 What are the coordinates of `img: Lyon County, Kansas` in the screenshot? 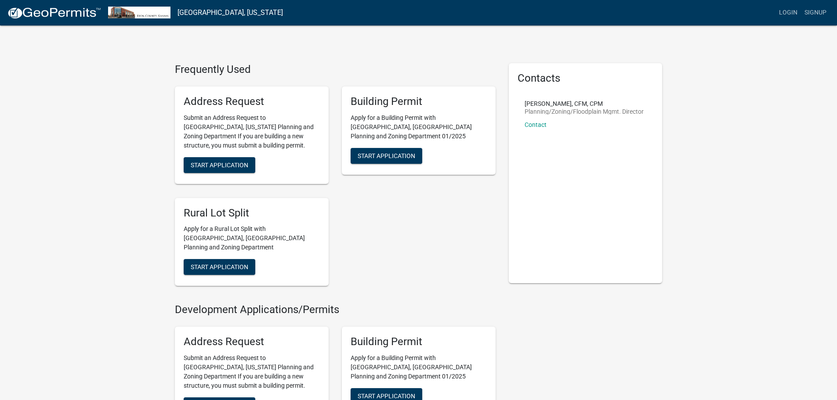 It's located at (139, 12).